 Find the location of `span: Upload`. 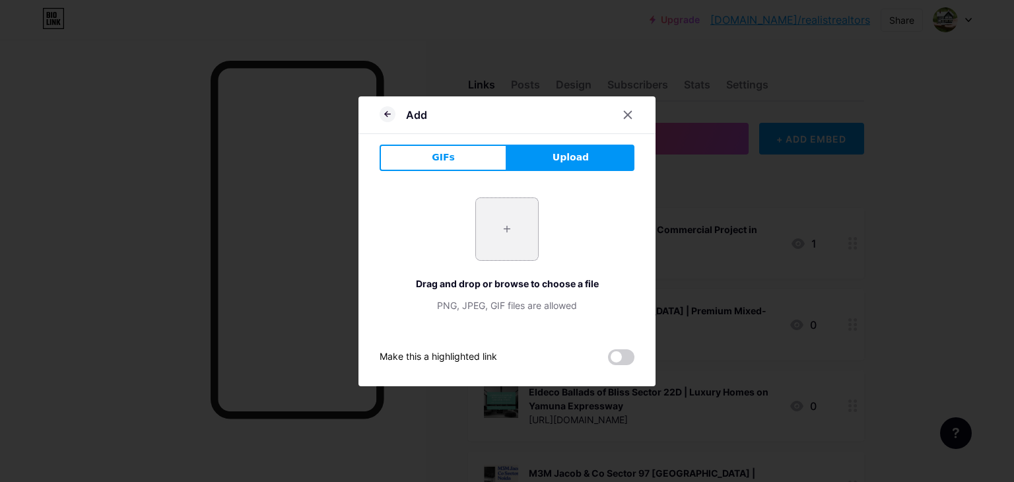

span: Upload is located at coordinates (571, 157).